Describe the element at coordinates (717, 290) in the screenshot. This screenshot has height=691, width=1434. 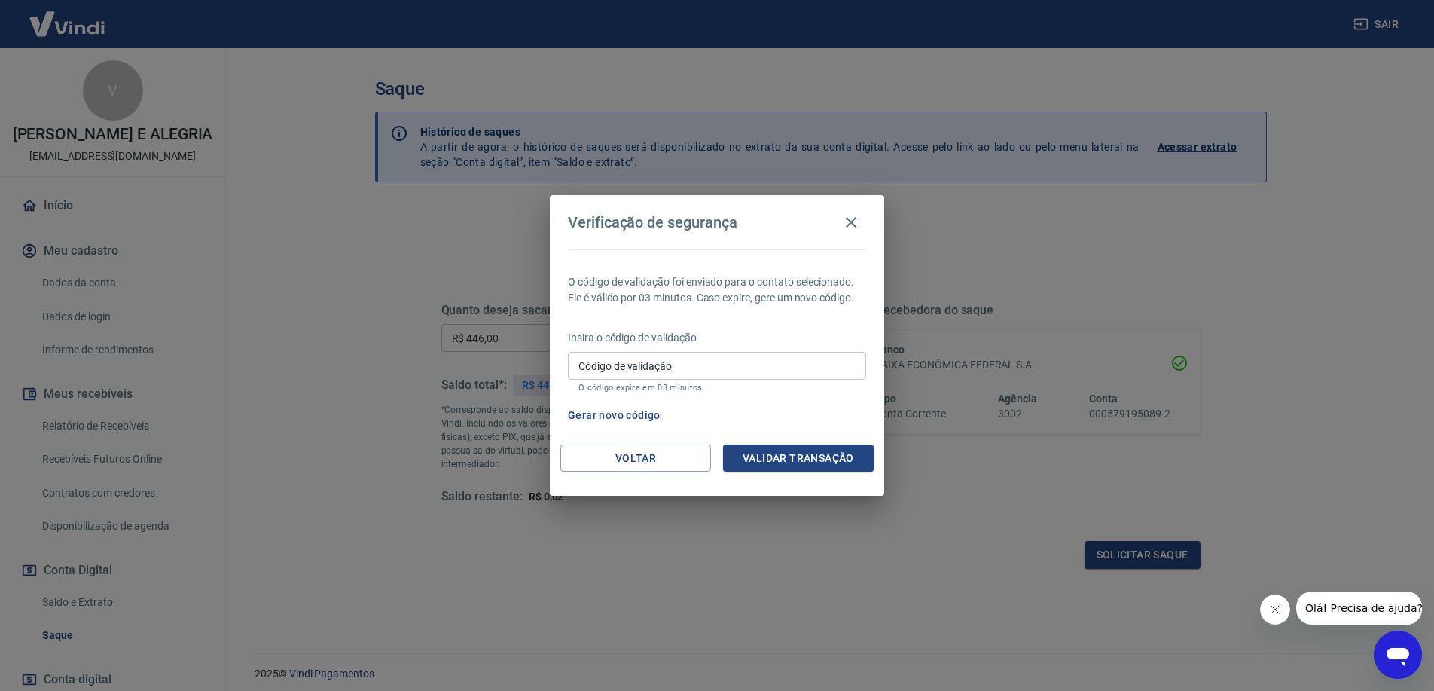
I see `p: O código de validação foi enviado para o contato selecionado. Ele é válido por 03 minutos. Caso e...` at that location.